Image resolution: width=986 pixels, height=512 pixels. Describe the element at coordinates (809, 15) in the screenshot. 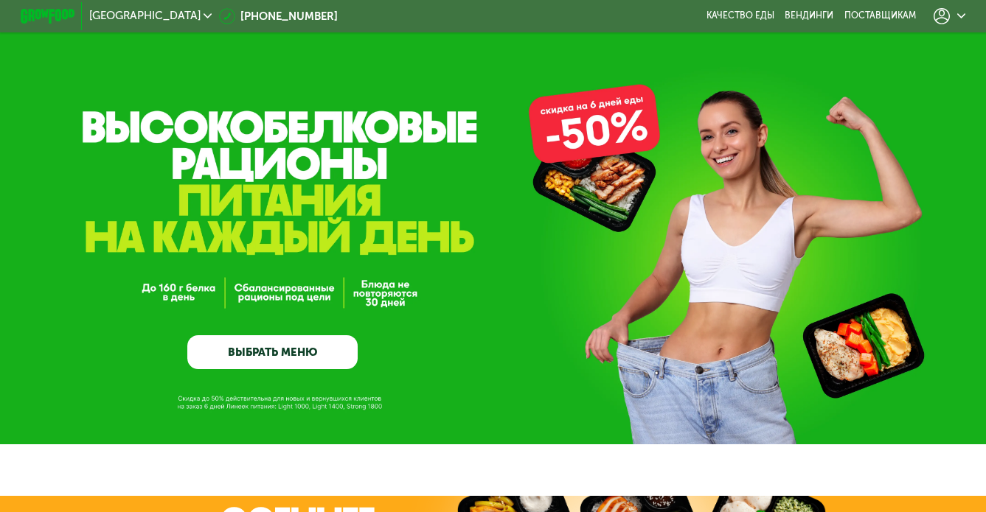

I see `a: Вендинги` at that location.